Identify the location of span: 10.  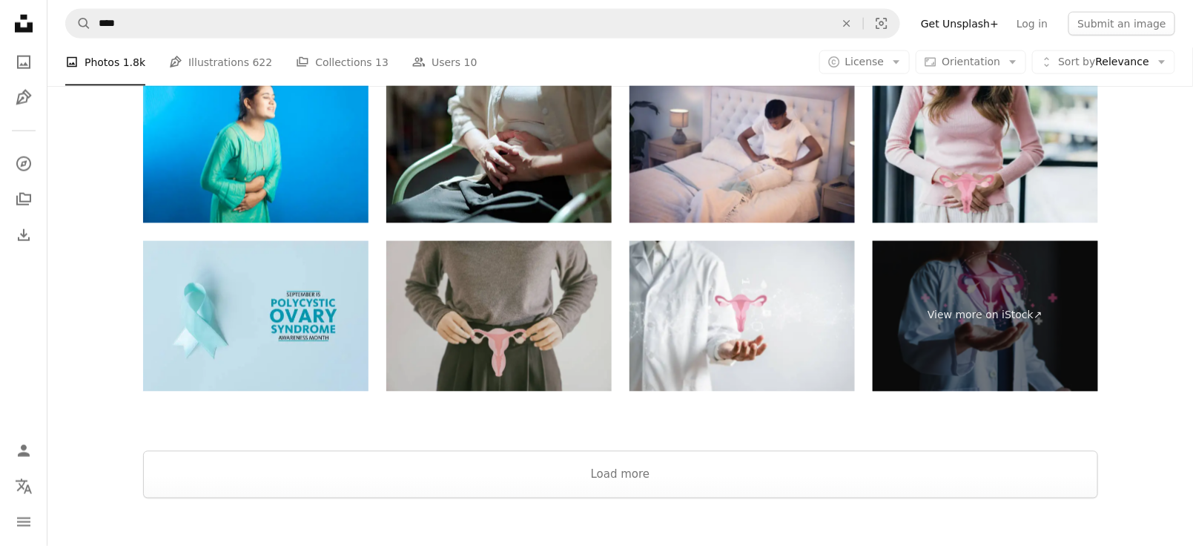
(471, 62).